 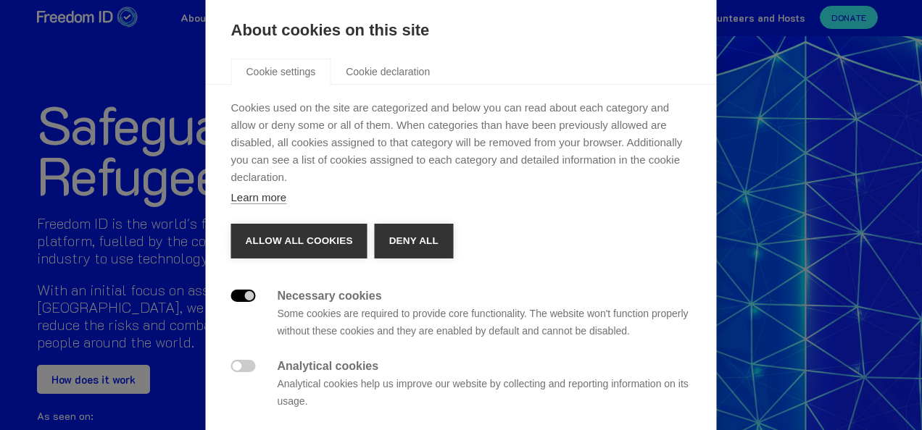 What do you see at coordinates (414, 241) in the screenshot?
I see `button: Deny all` at bounding box center [414, 241].